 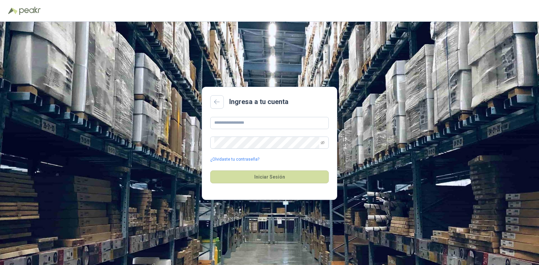 I want to click on h2: Ingresa a tu cuenta, so click(x=259, y=102).